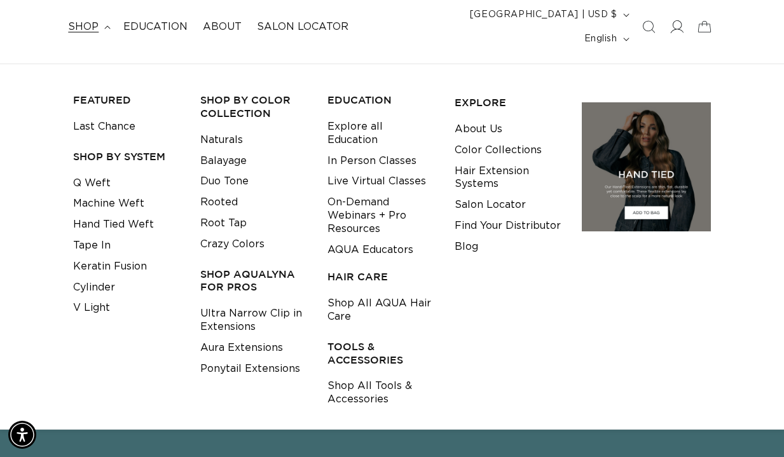  Describe the element at coordinates (478, 129) in the screenshot. I see `a: About Us` at that location.